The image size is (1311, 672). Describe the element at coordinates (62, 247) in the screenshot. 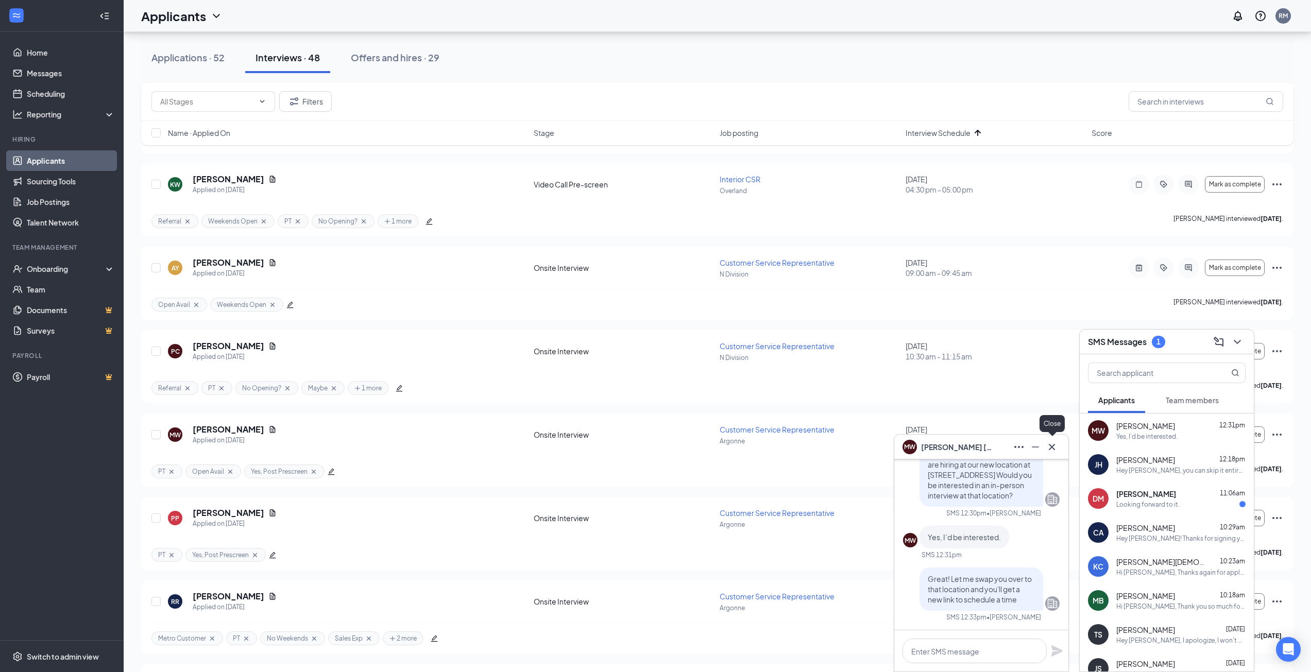

I see `div: Team Management` at that location.